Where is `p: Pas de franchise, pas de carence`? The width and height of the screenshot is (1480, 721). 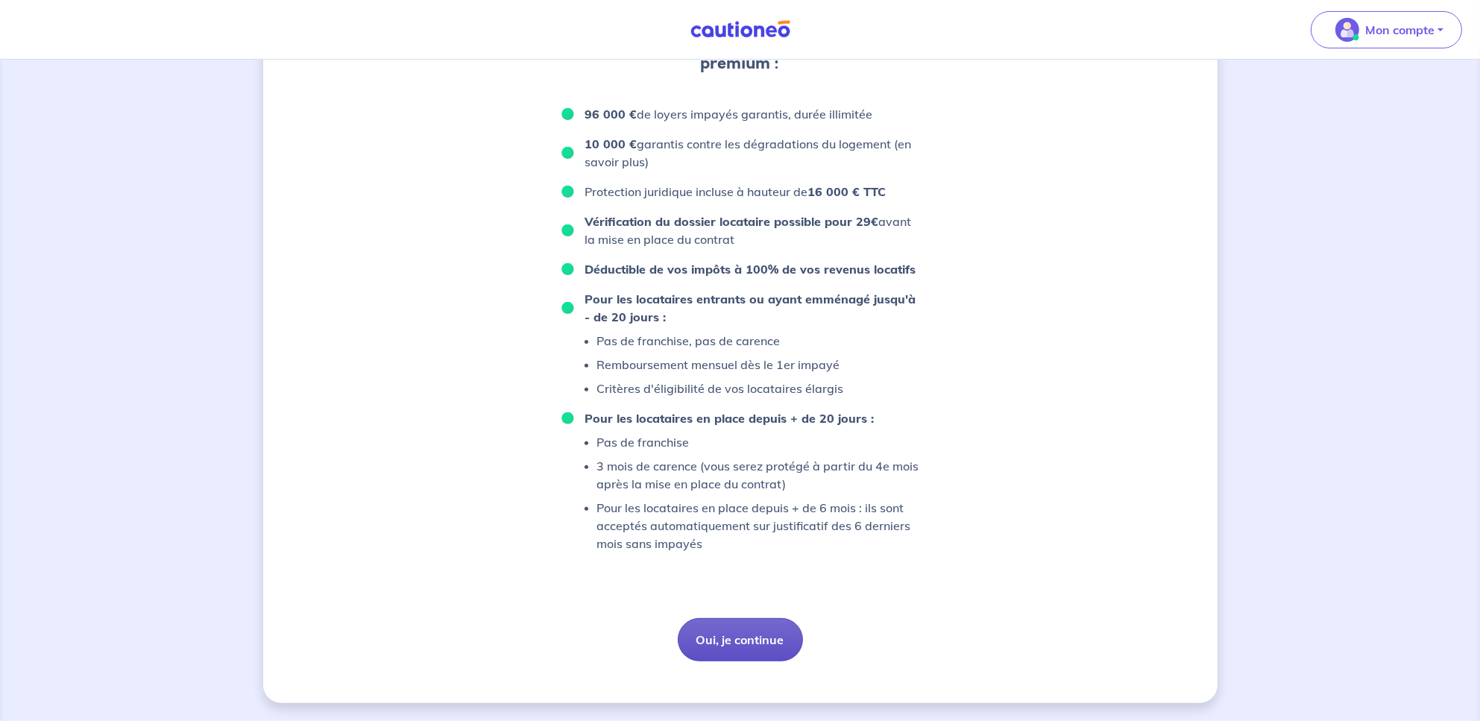 p: Pas de franchise, pas de carence is located at coordinates (720, 341).